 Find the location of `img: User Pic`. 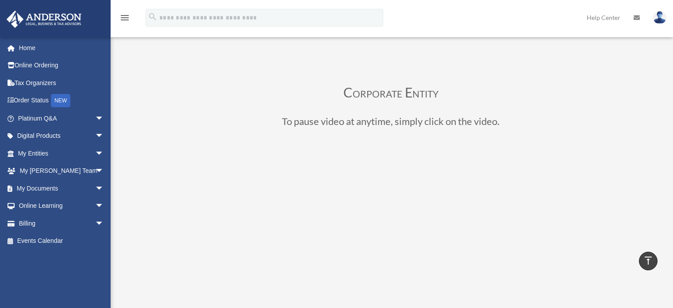

img: User Pic is located at coordinates (660, 17).